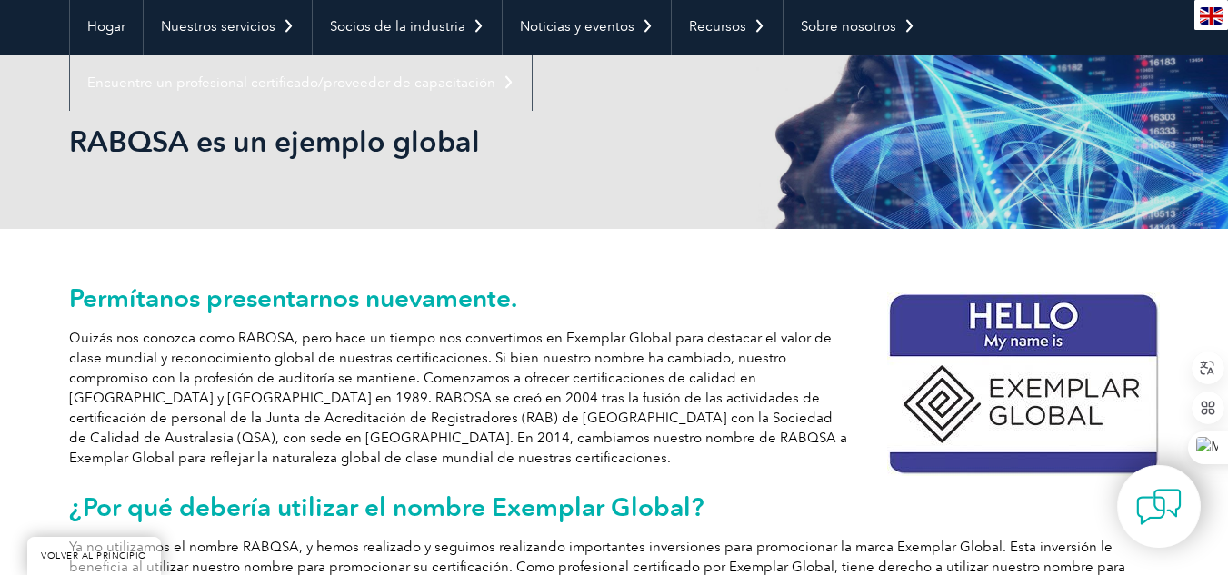 The image size is (1228, 575). Describe the element at coordinates (293, 298) in the screenshot. I see `font: Permítanos presentarnos nuevamente.` at that location.